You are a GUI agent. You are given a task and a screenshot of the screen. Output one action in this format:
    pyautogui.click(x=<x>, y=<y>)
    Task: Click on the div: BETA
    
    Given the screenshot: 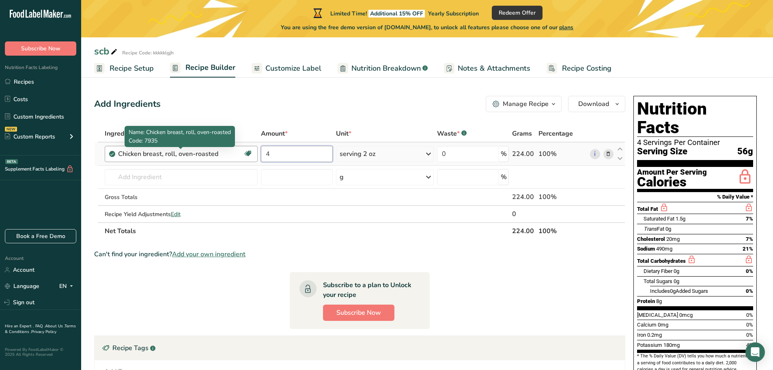 What is the action you would take?
    pyautogui.click(x=11, y=161)
    